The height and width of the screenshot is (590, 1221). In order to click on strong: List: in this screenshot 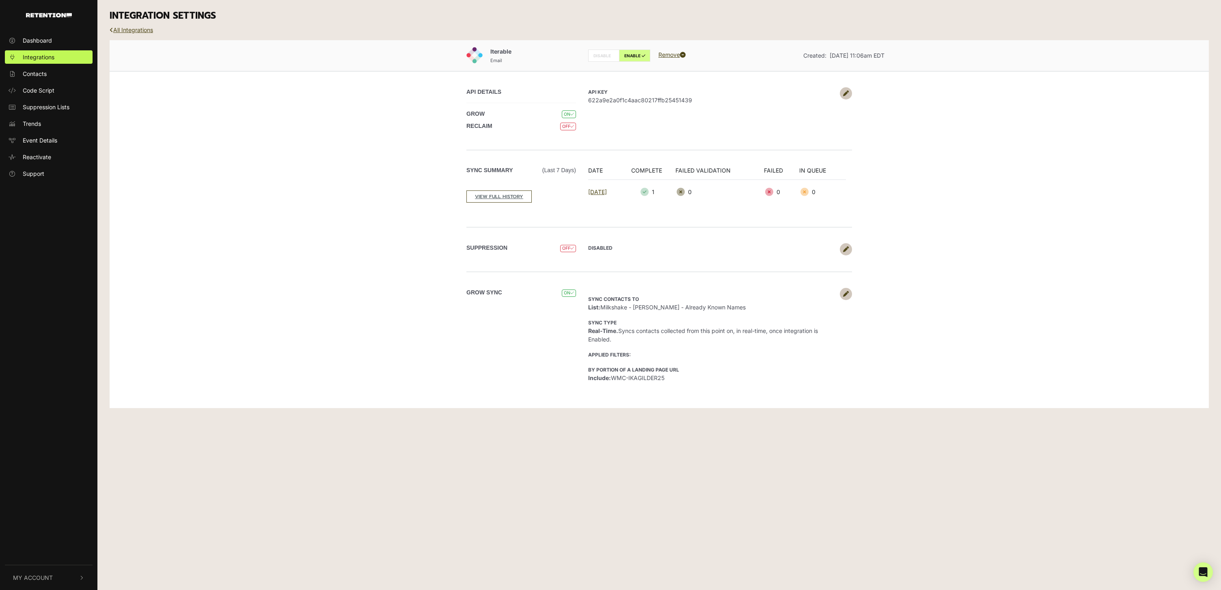, I will do `click(594, 307)`.